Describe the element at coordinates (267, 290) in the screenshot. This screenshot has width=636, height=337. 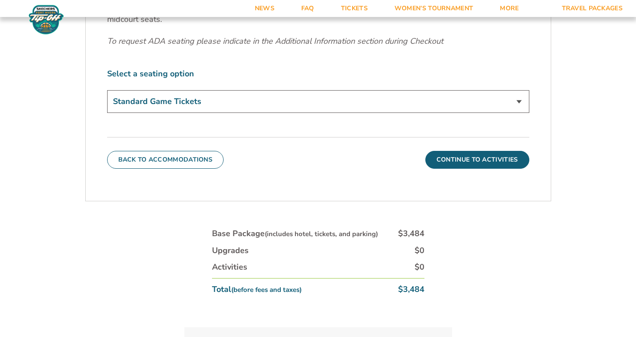
I see `small: (before fees and taxes)` at that location.